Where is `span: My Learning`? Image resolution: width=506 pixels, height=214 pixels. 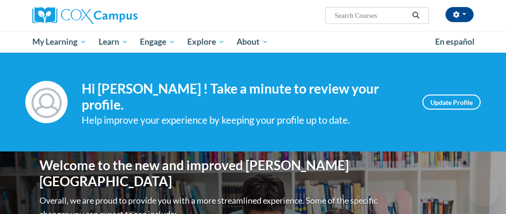
span: My Learning is located at coordinates (59, 42).